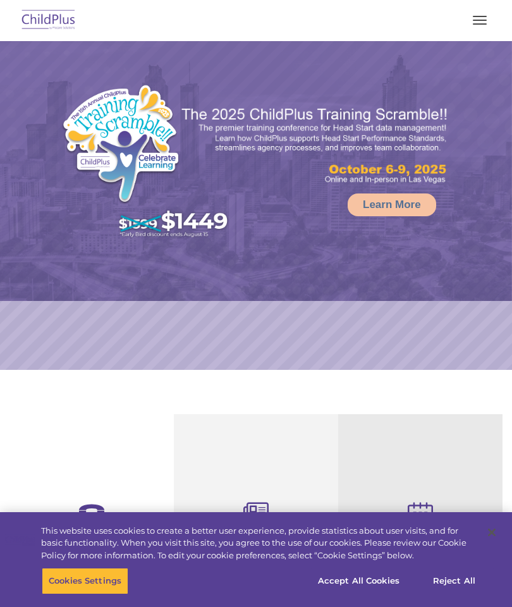  Describe the element at coordinates (392, 205) in the screenshot. I see `a: Learn More` at that location.